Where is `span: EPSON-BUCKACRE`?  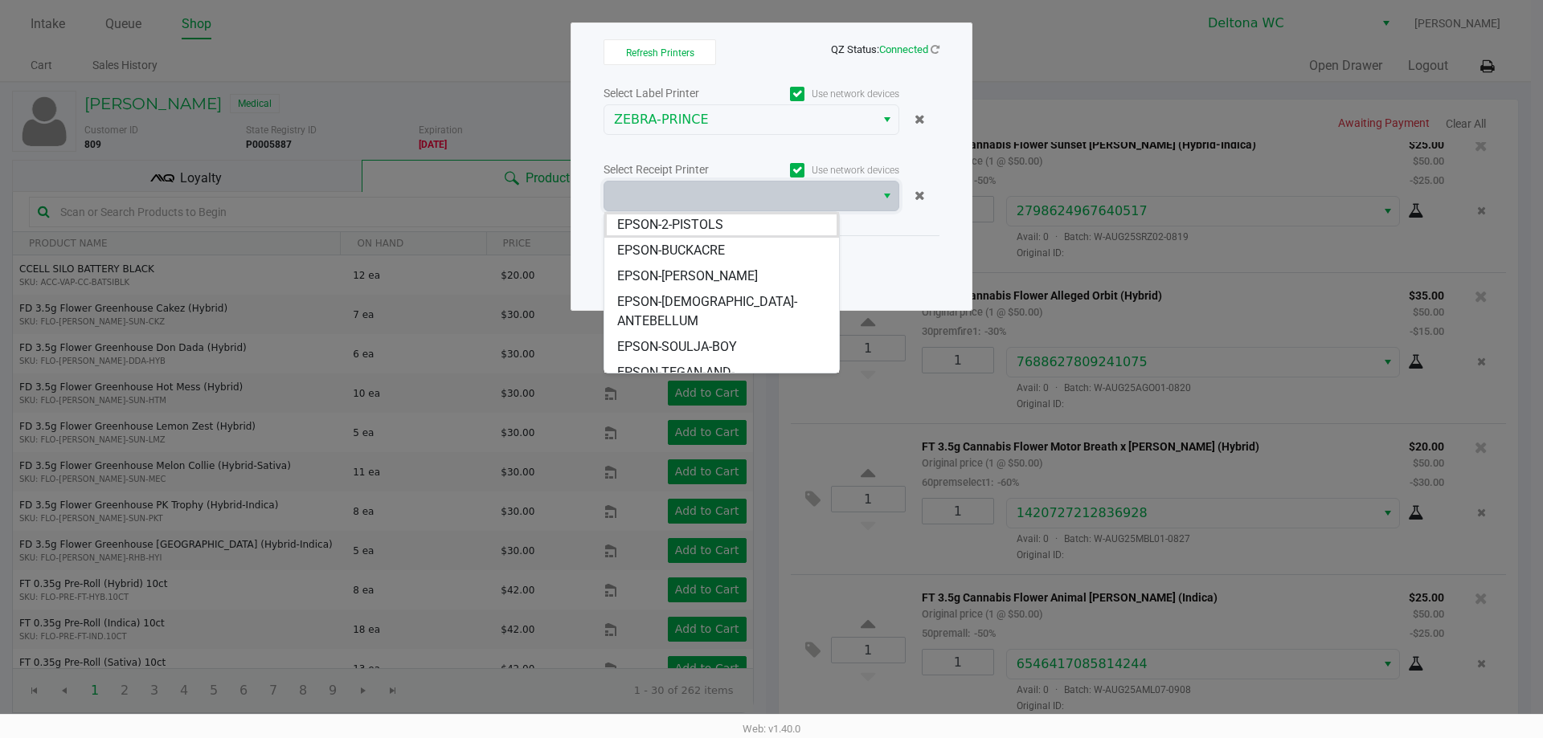 span: EPSON-BUCKACRE is located at coordinates (671, 251).